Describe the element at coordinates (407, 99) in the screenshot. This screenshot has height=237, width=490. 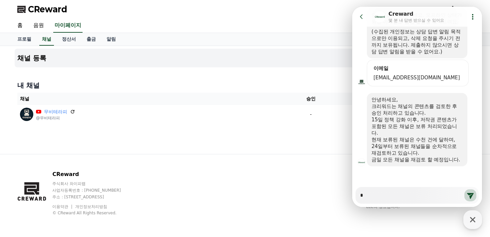
I see `th: 상태` at that location.